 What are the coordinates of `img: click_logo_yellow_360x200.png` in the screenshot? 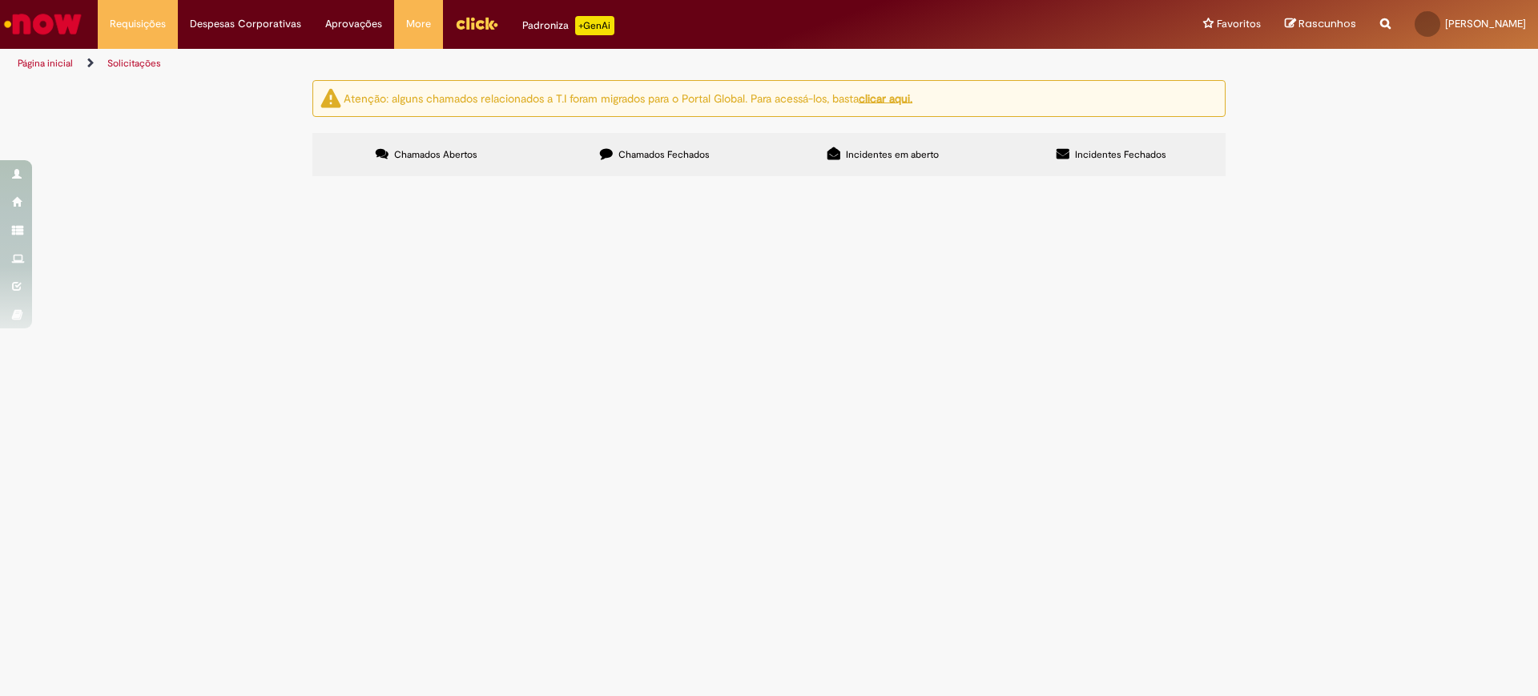 It's located at (476, 23).